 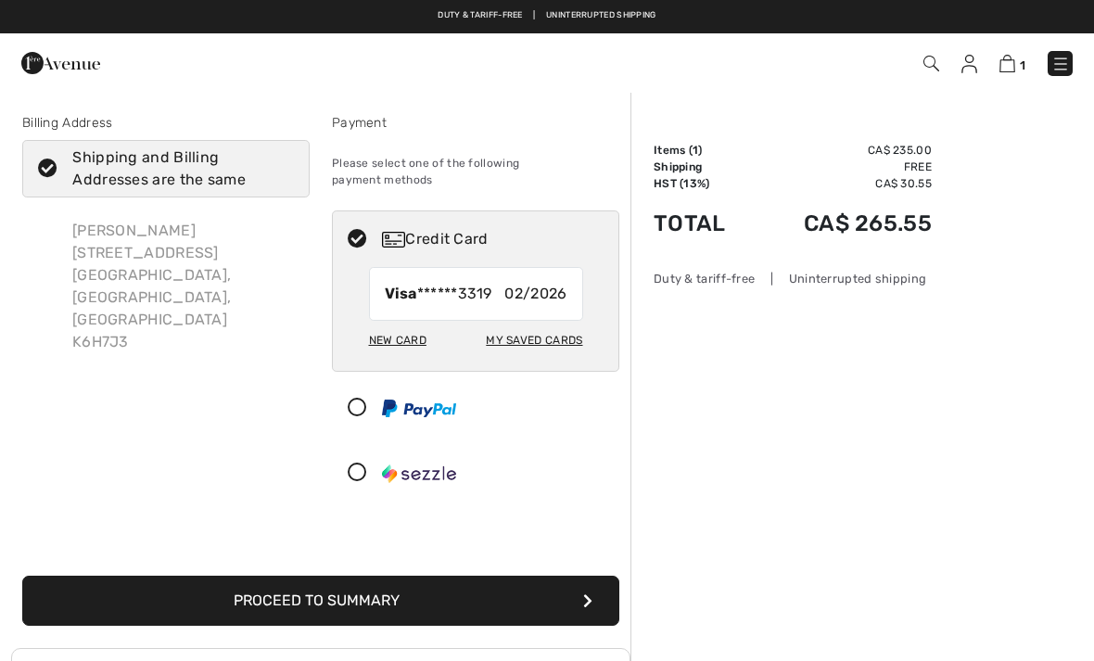 I want to click on a: 1, so click(x=1012, y=63).